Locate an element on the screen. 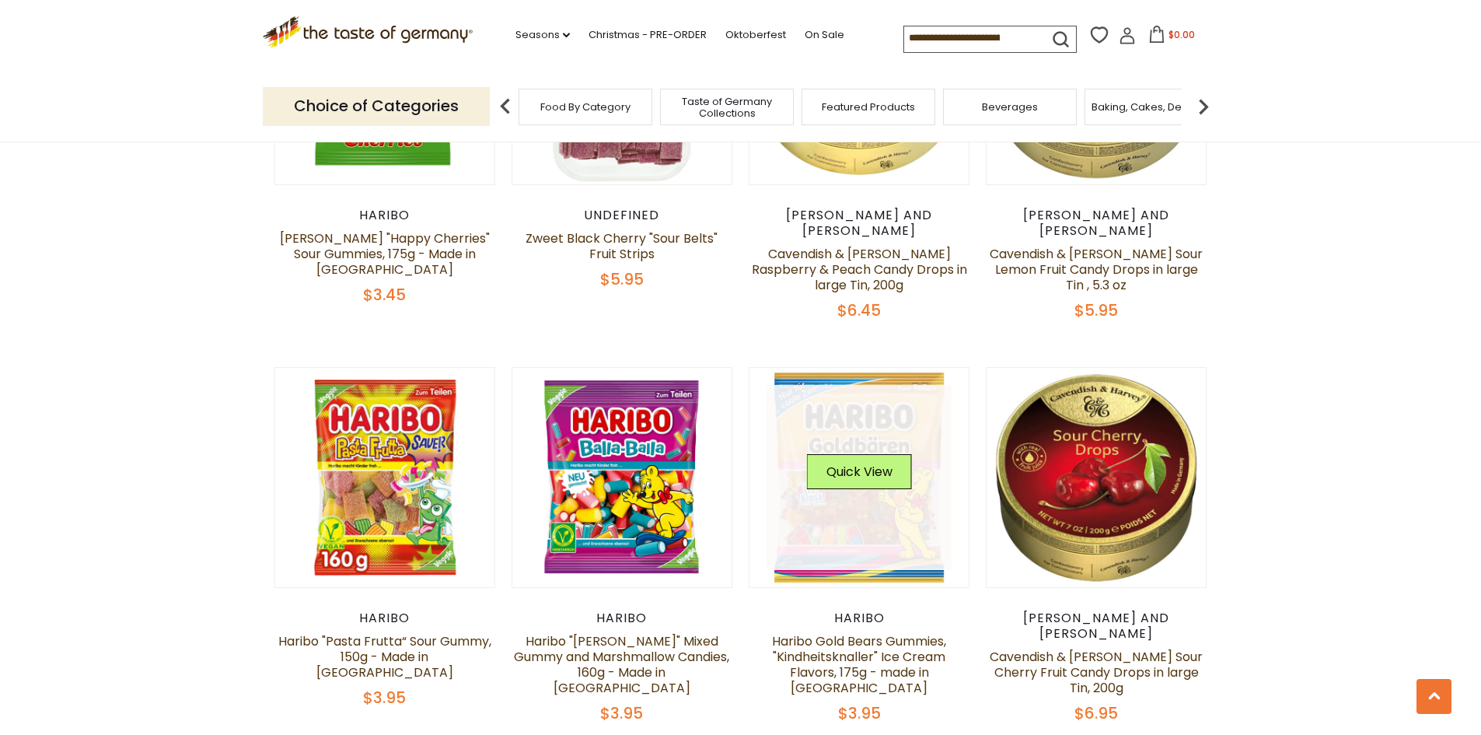 Image resolution: width=1481 pixels, height=735 pixels. span: $0.00 is located at coordinates (1182, 34).